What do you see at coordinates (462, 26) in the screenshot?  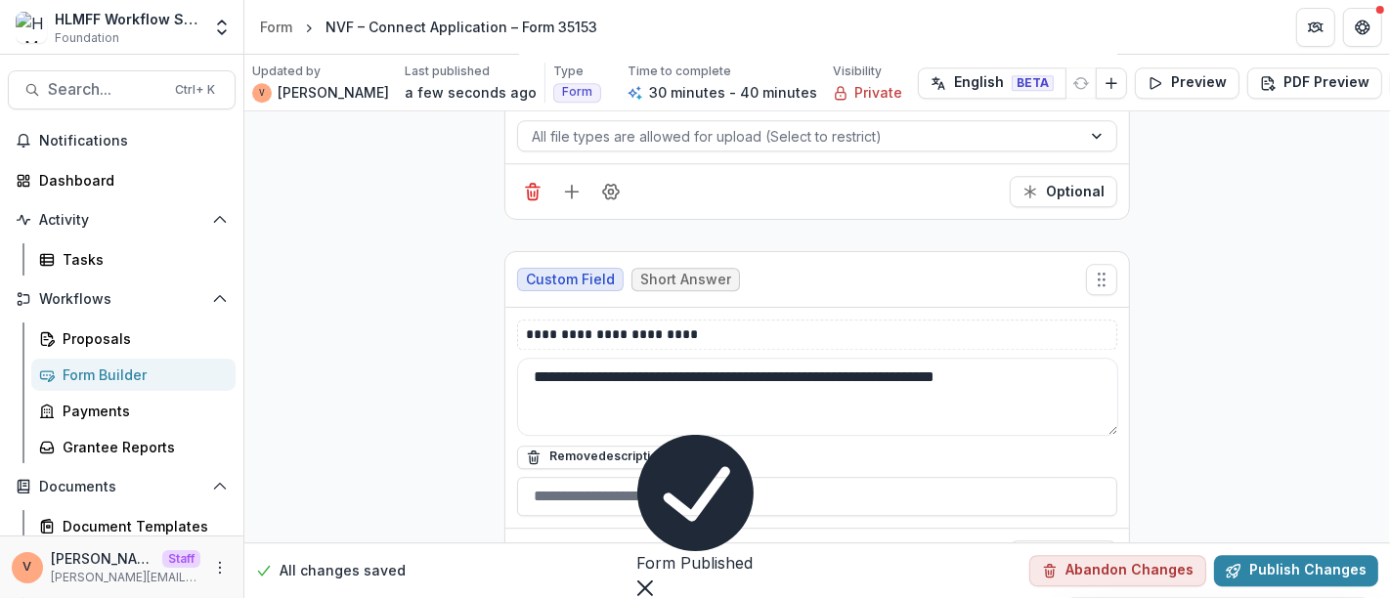 I see `div: NVF – Connect Application – Form 35153` at bounding box center [462, 26].